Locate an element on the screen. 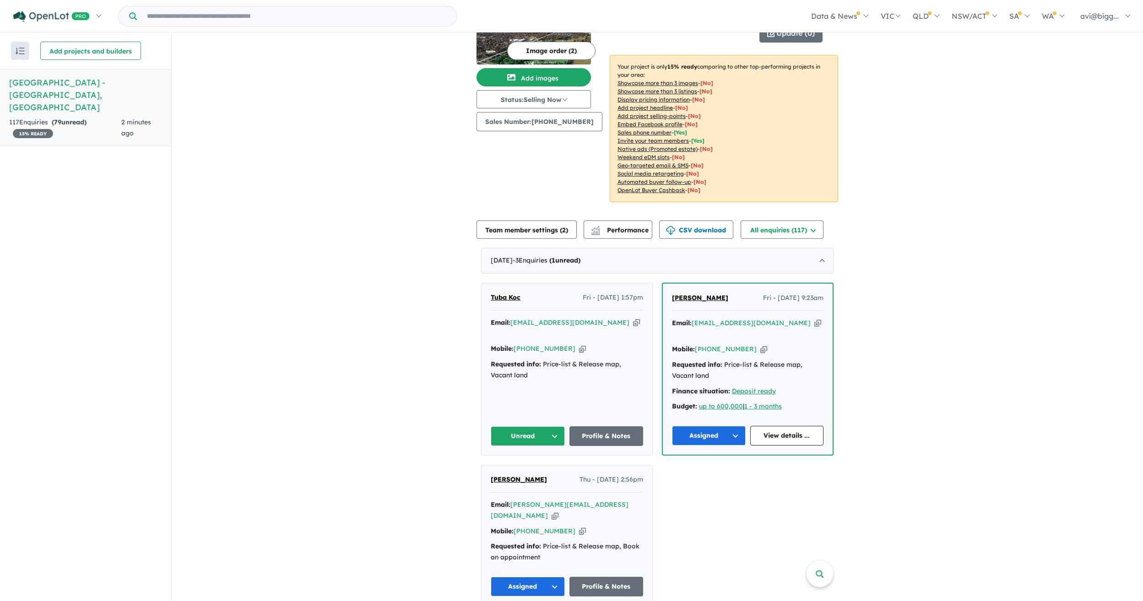 The width and height of the screenshot is (1143, 601). span: Tuba Koc is located at coordinates (505, 297).